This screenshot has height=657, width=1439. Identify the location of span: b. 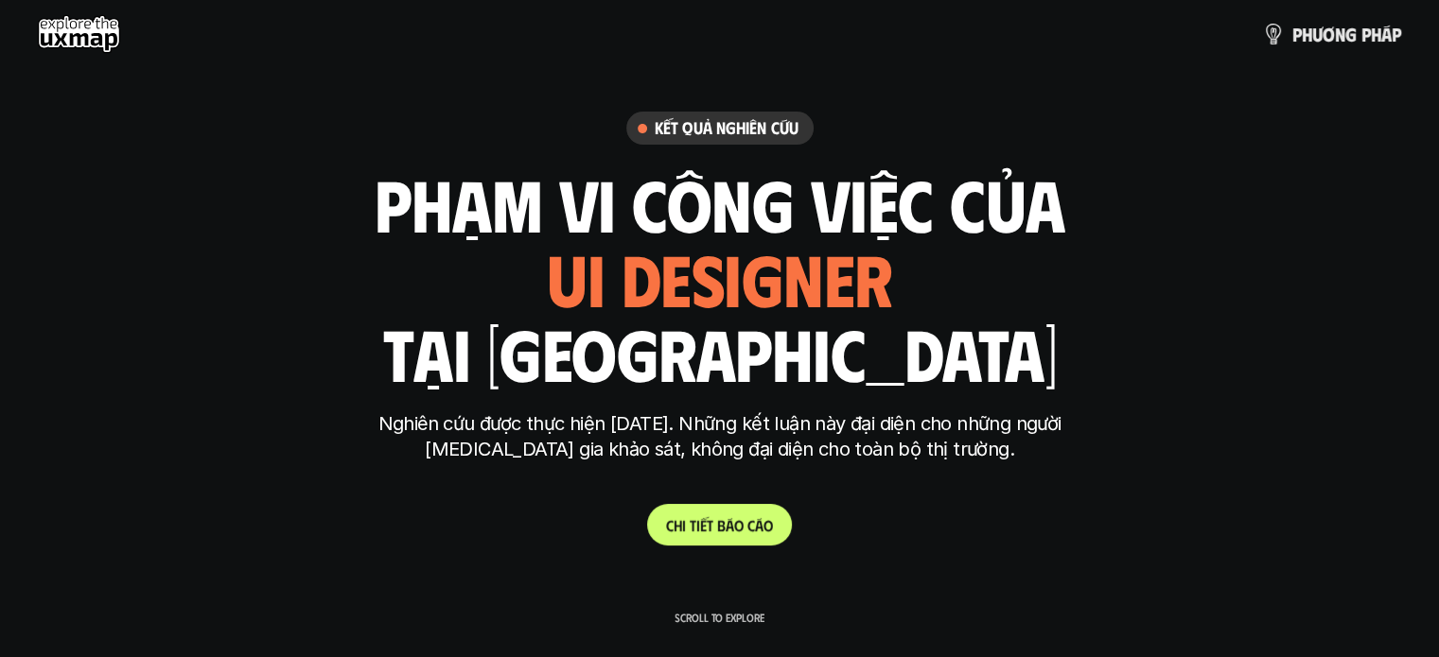
(721, 506).